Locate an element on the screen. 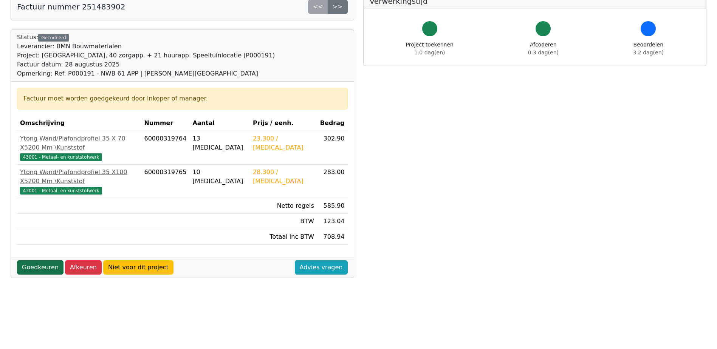 The image size is (717, 349). td: 60000319765 is located at coordinates (165, 181).